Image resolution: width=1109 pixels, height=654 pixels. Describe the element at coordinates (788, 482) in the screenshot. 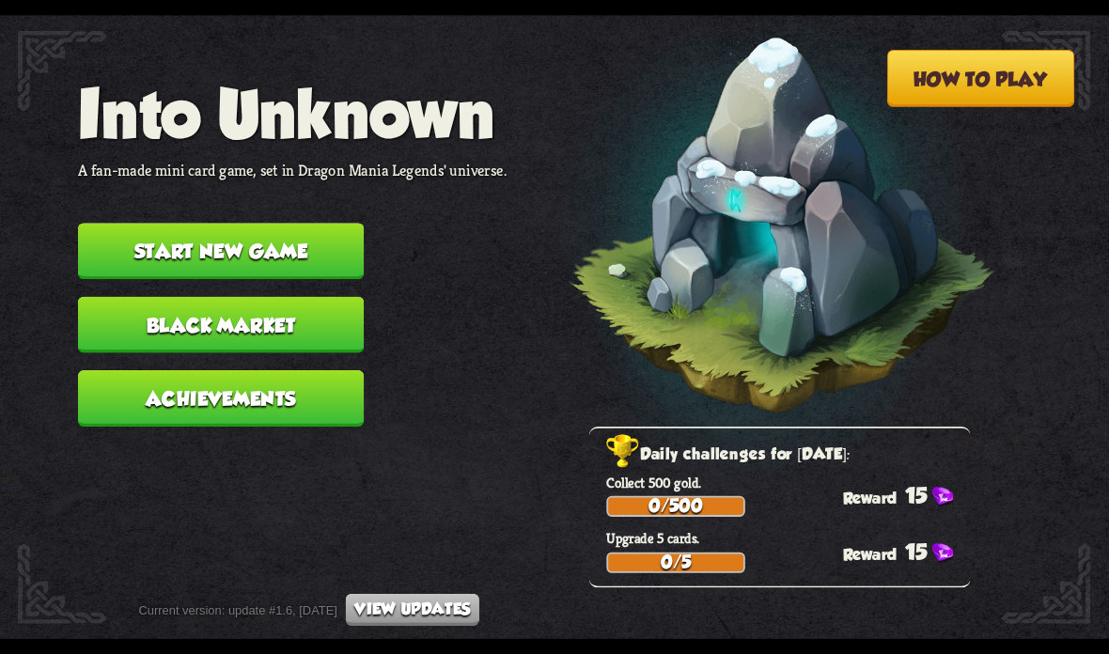

I see `p: Collect 500 gold.` at that location.